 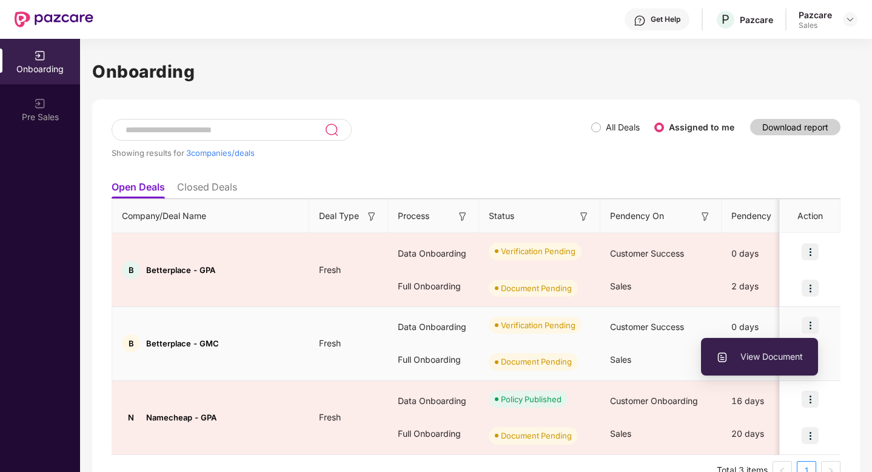 I want to click on div: Showing results for, so click(x=351, y=153).